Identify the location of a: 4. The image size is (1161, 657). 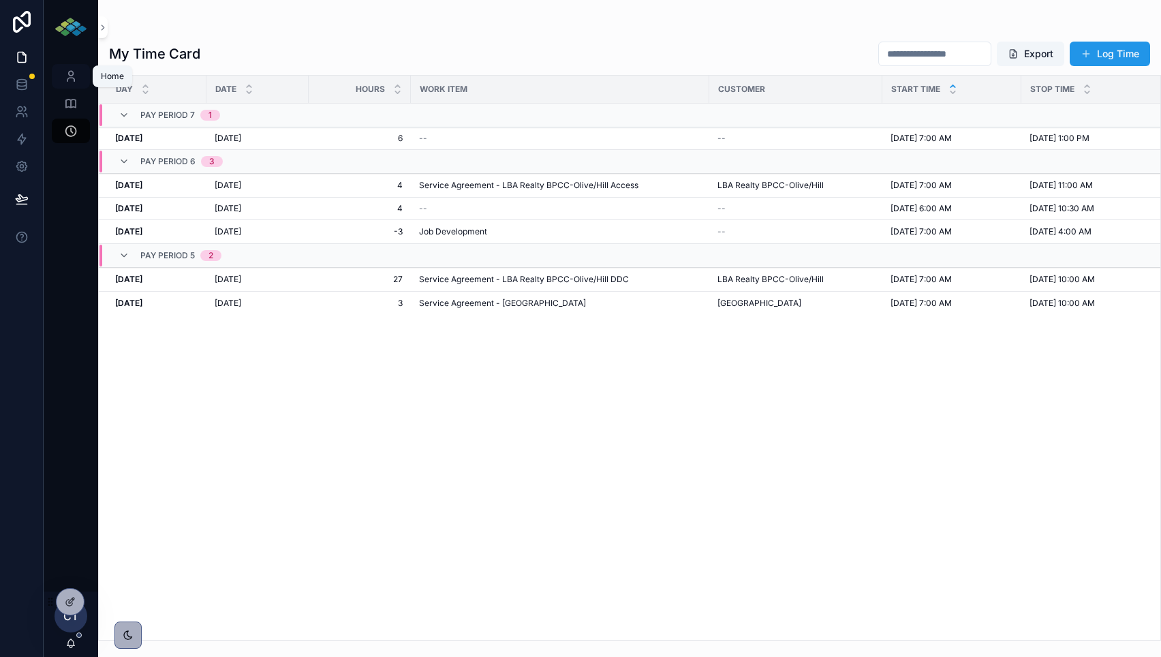
(360, 185).